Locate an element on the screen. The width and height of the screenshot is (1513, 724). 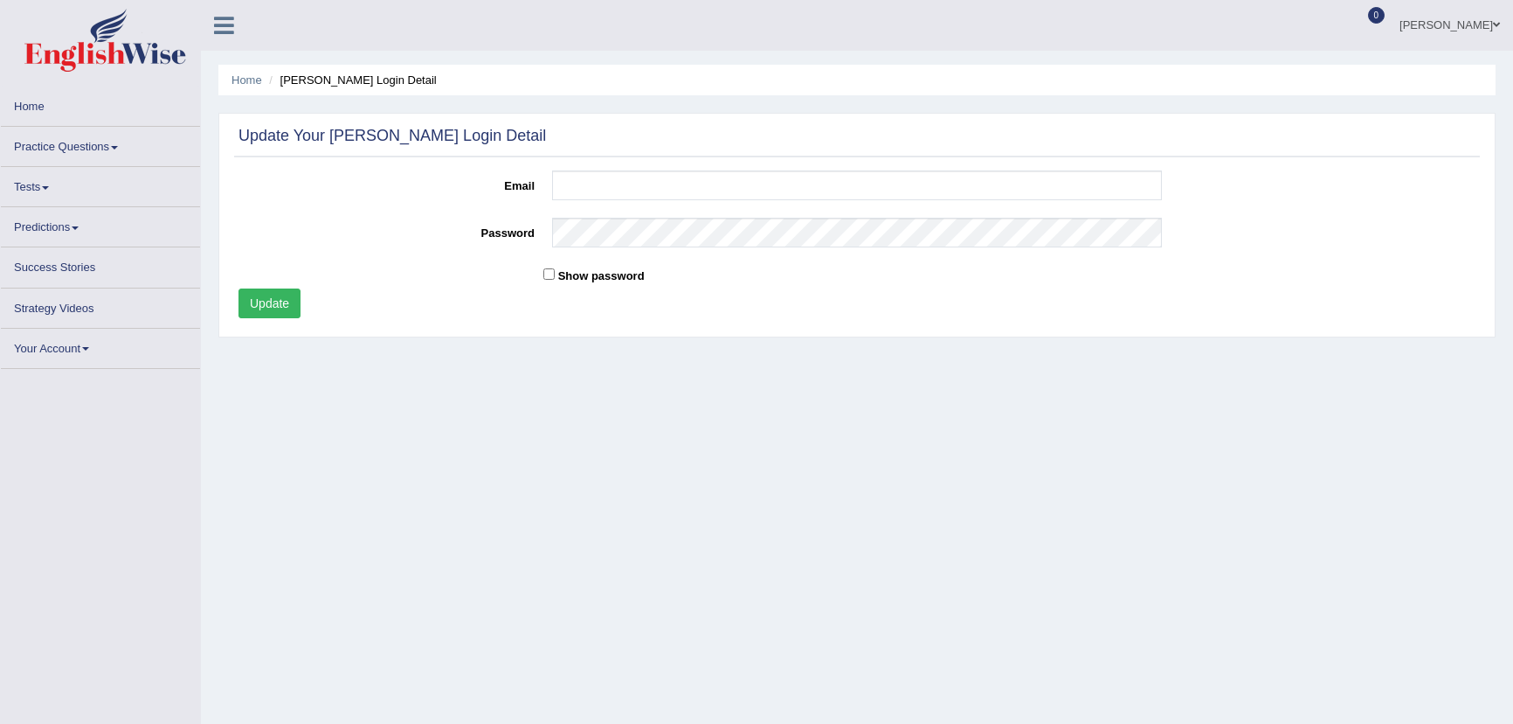
a: Strategy Videos is located at coordinates (100, 305).